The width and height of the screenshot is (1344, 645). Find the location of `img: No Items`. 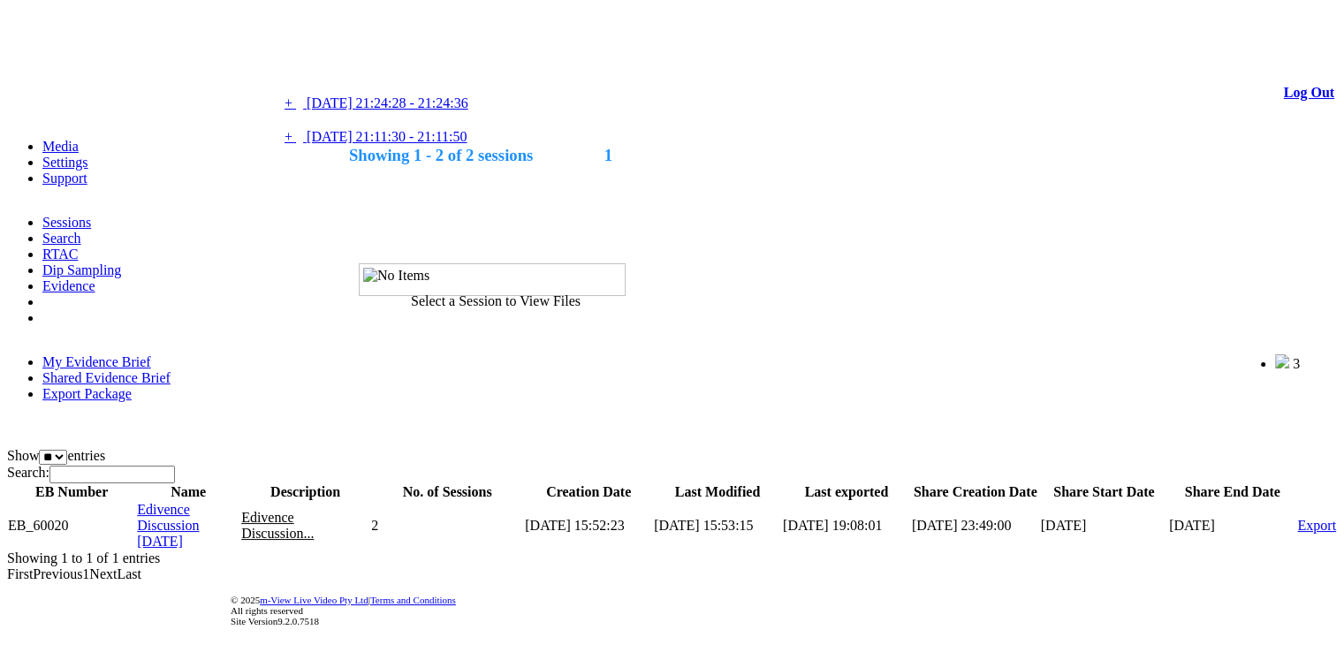

img: No Items is located at coordinates (396, 276).